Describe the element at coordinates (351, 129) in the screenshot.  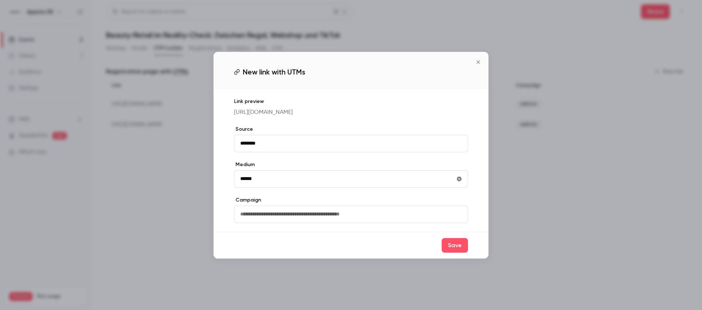
I see `label: Source` at that location.